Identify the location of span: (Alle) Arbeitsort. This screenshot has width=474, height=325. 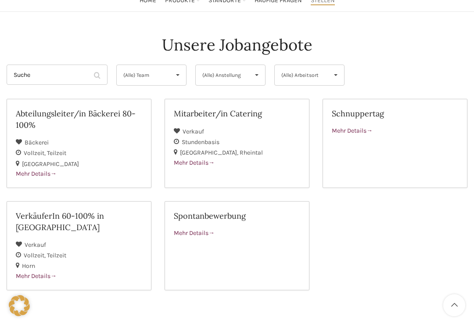
(302, 75).